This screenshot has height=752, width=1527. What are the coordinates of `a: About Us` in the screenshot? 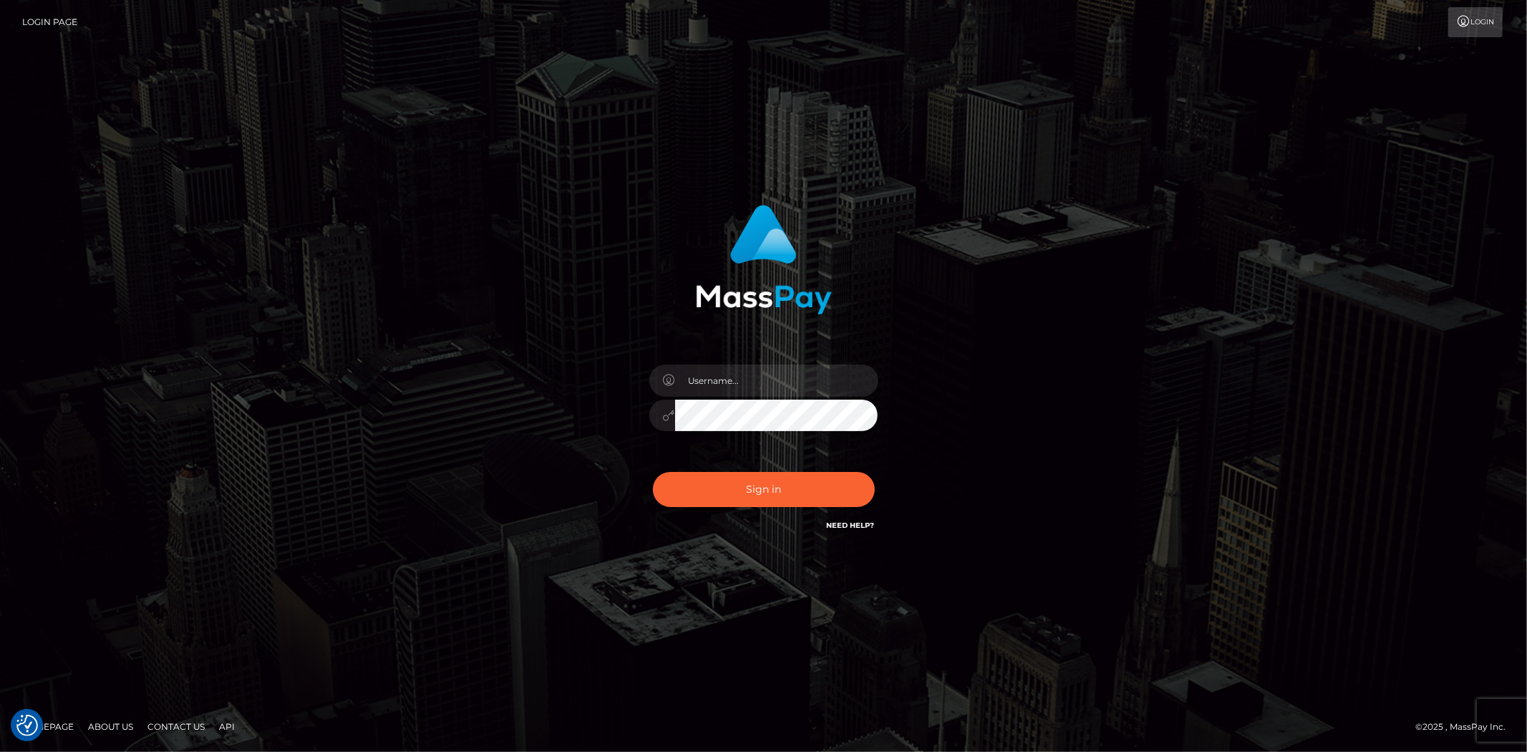 It's located at (110, 726).